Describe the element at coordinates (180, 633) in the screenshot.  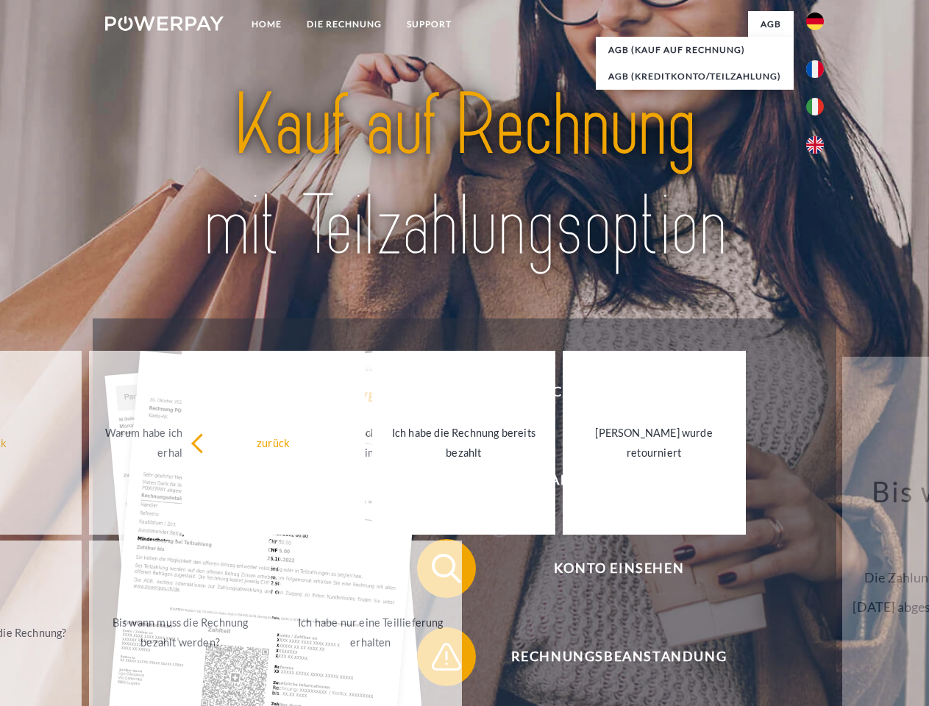
I see `div: Bis wann muss die Rechnung bezahlt werden?` at that location.